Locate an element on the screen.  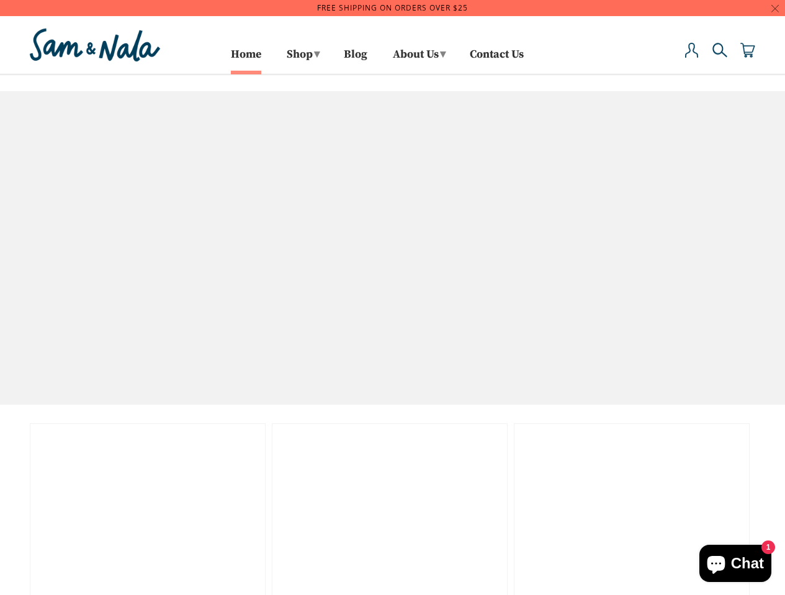
a: Contact Us is located at coordinates (496, 60).